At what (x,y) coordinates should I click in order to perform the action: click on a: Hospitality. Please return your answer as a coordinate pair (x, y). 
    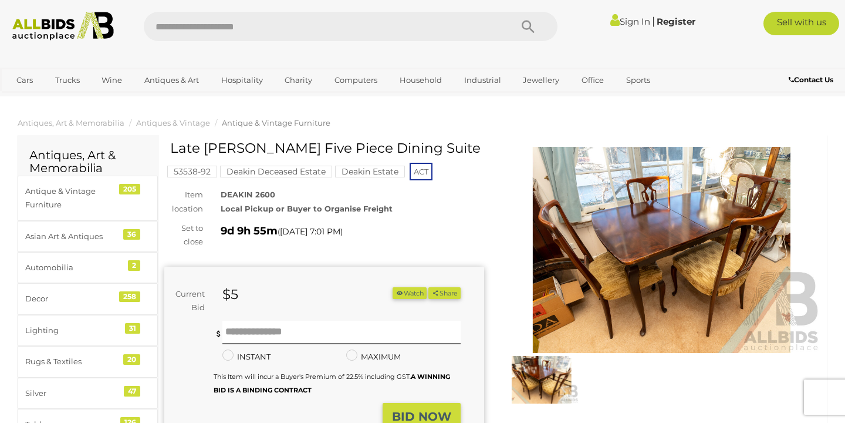
    Looking at the image, I should click on (242, 80).